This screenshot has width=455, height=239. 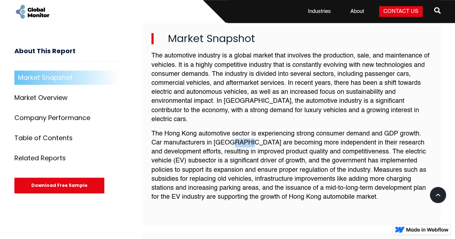 I want to click on a: About, so click(x=357, y=12).